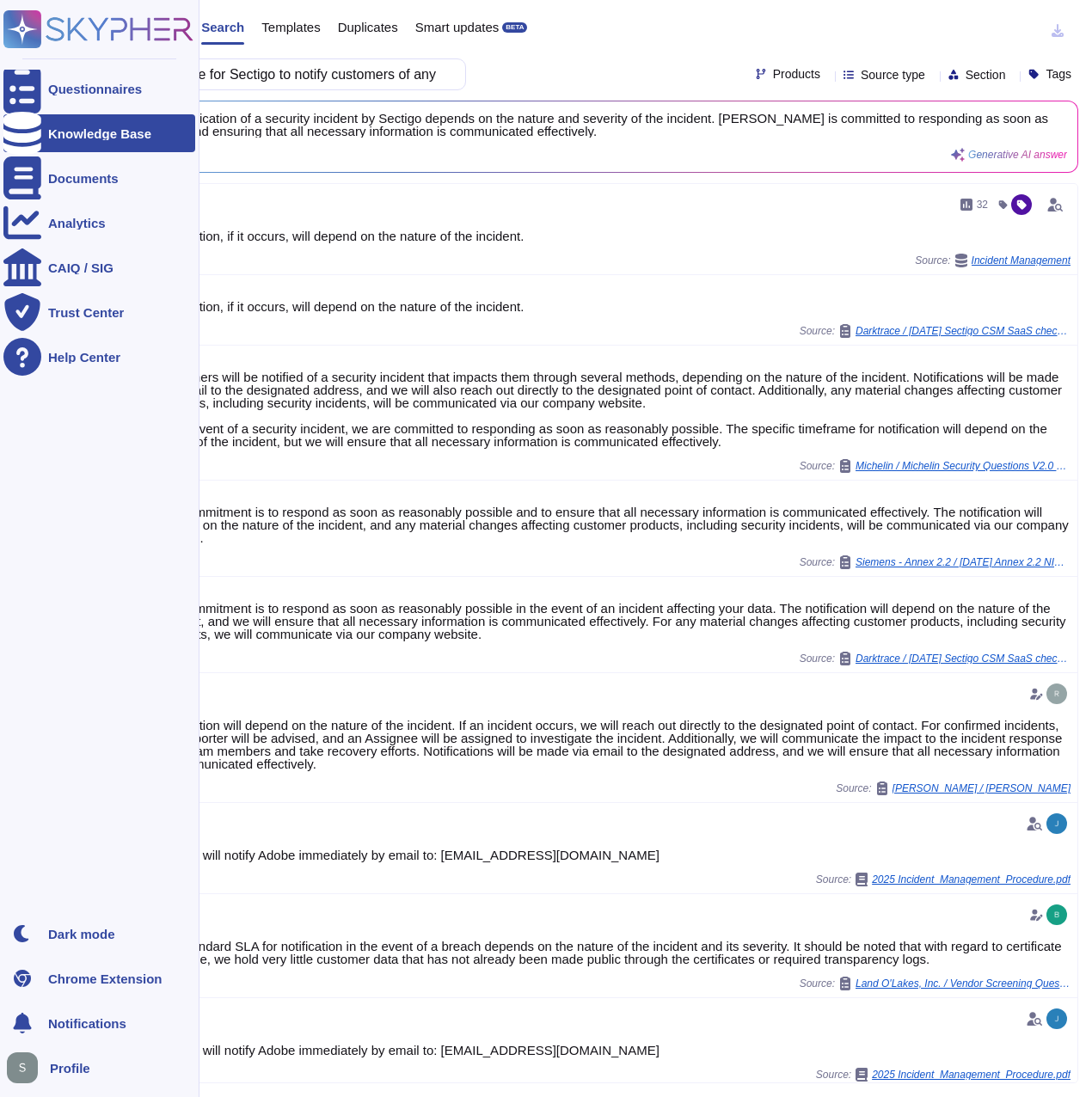 Image resolution: width=1092 pixels, height=1097 pixels. I want to click on div: Help Center, so click(84, 357).